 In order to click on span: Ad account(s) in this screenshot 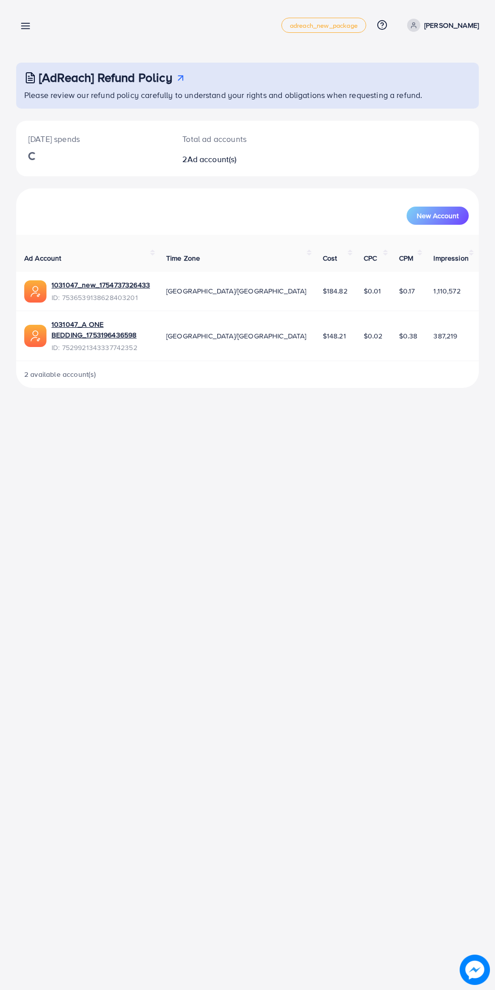, I will do `click(212, 159)`.